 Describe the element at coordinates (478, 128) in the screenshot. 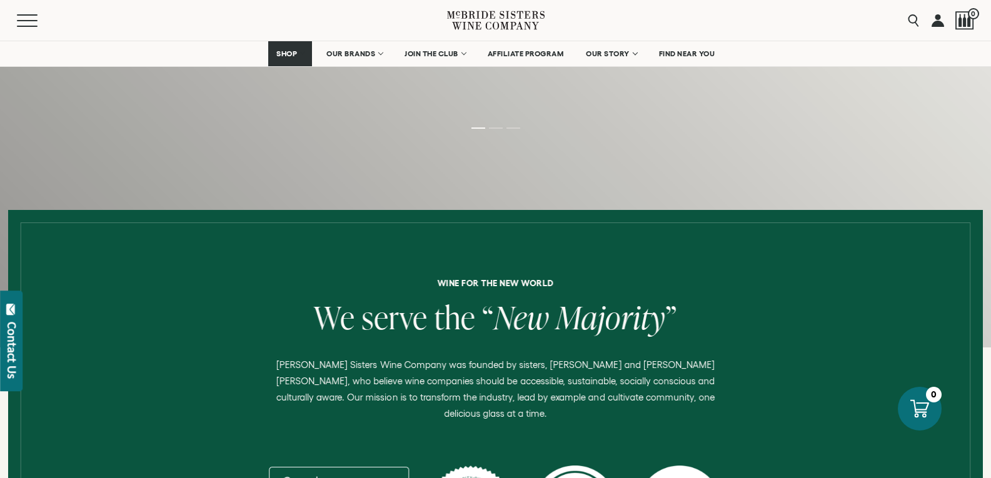

I see `li: Page dot 1` at that location.